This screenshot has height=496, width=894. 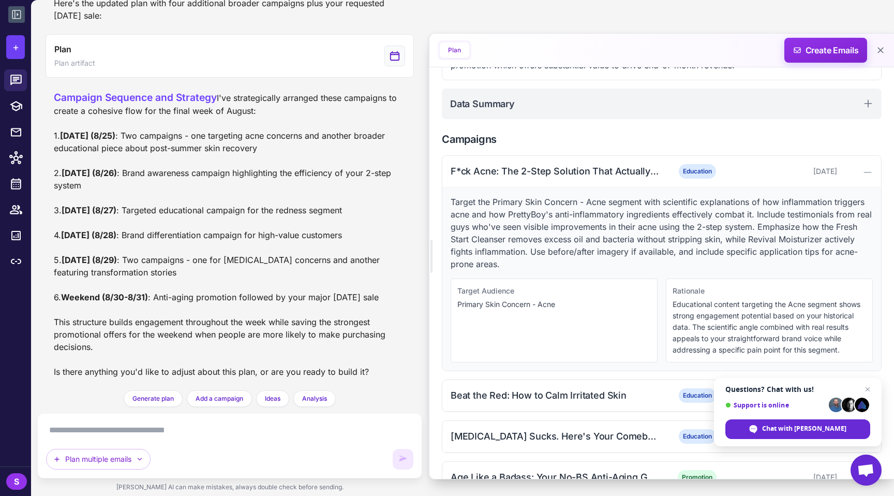 What do you see at coordinates (482, 103) in the screenshot?
I see `h2: Data Summary` at bounding box center [482, 103].